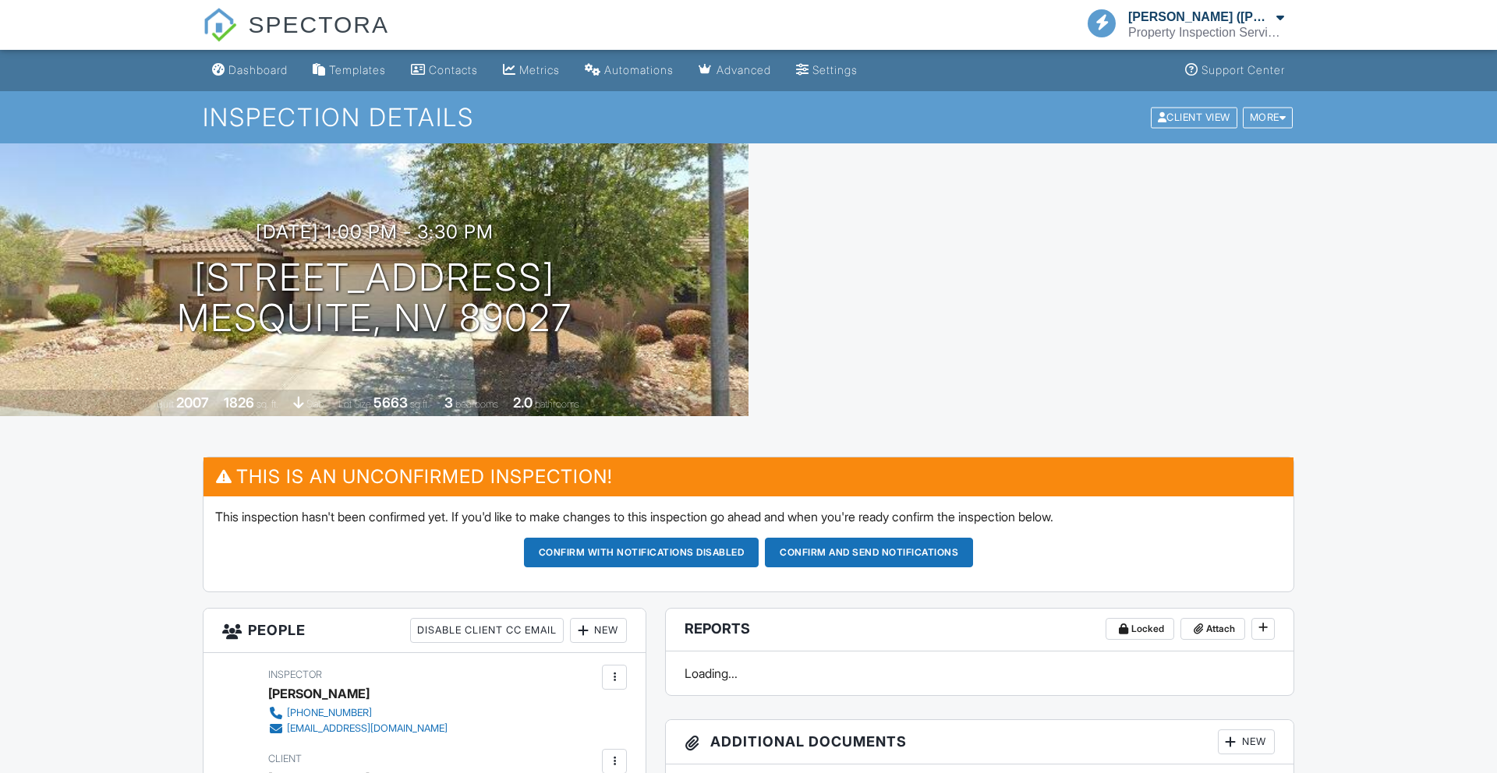 The width and height of the screenshot is (1497, 773). I want to click on div: More, so click(1268, 117).